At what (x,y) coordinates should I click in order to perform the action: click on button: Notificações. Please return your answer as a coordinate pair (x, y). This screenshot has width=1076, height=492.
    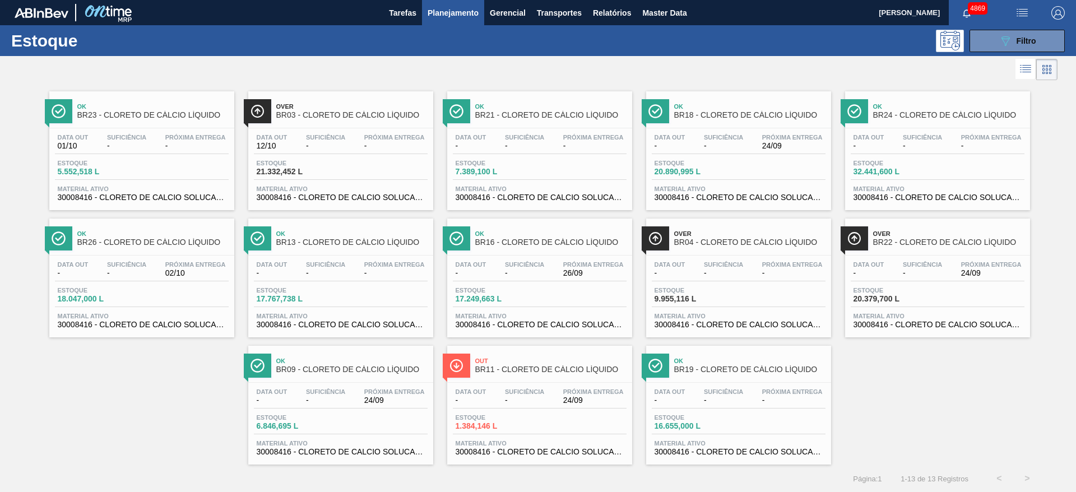
    Looking at the image, I should click on (967, 13).